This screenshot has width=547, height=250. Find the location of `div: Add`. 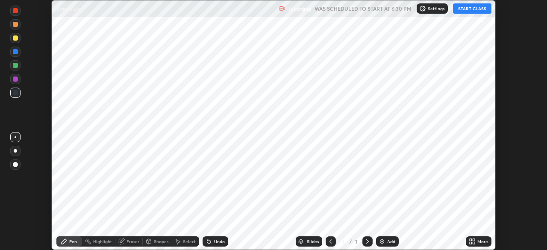

div: Add is located at coordinates (391, 241).